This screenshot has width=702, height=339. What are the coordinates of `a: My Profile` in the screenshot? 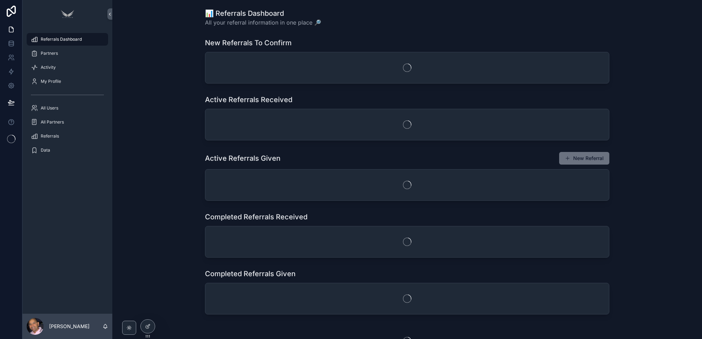 It's located at (67, 81).